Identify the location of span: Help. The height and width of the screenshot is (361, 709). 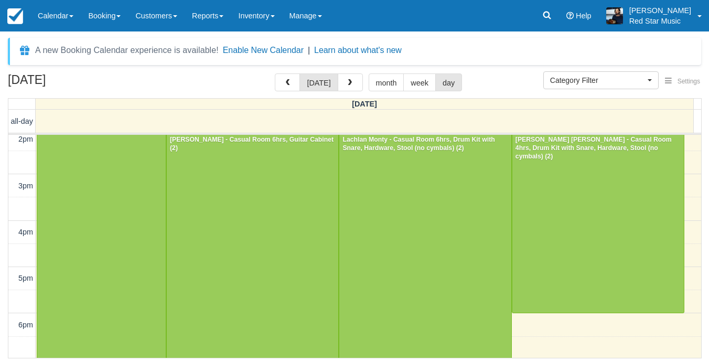
(584, 16).